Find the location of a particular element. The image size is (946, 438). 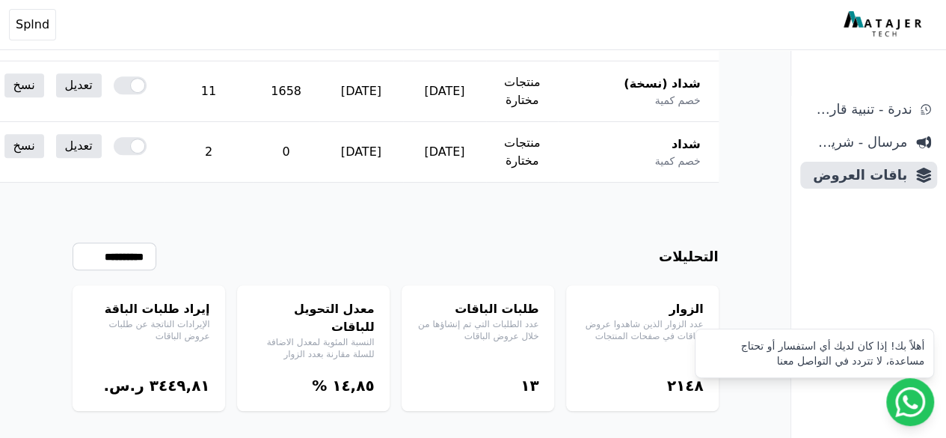

span: شداد is located at coordinates (686, 144).